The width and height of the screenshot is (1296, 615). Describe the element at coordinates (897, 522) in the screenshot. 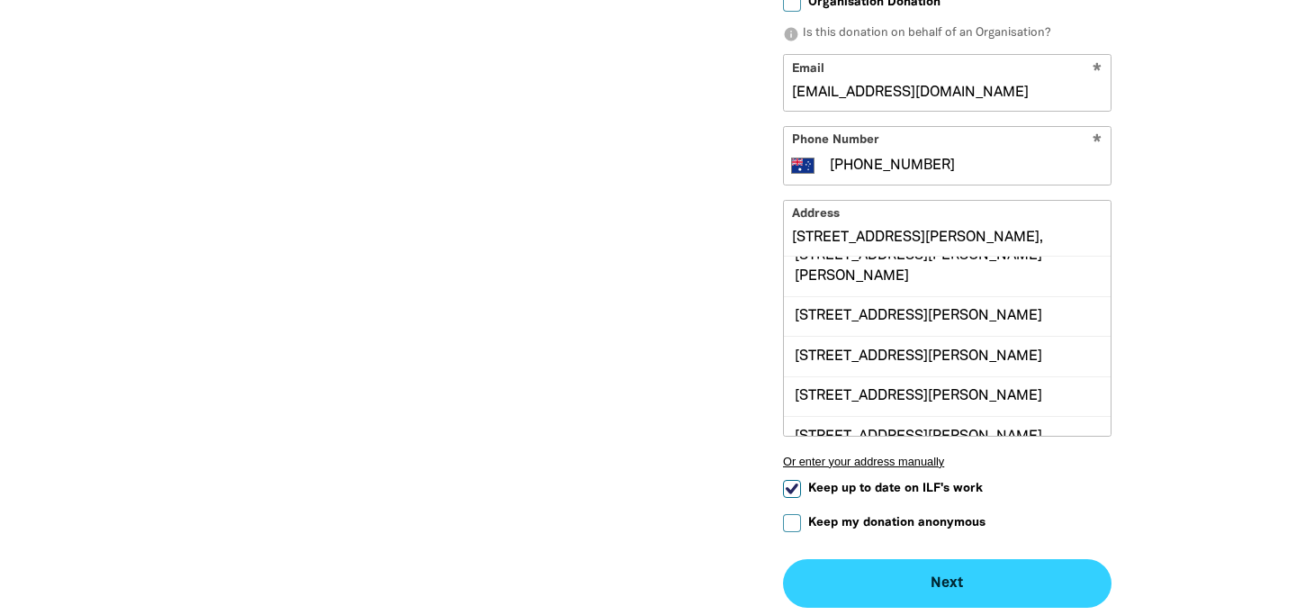

I see `span: Keep my donation anonymous` at that location.